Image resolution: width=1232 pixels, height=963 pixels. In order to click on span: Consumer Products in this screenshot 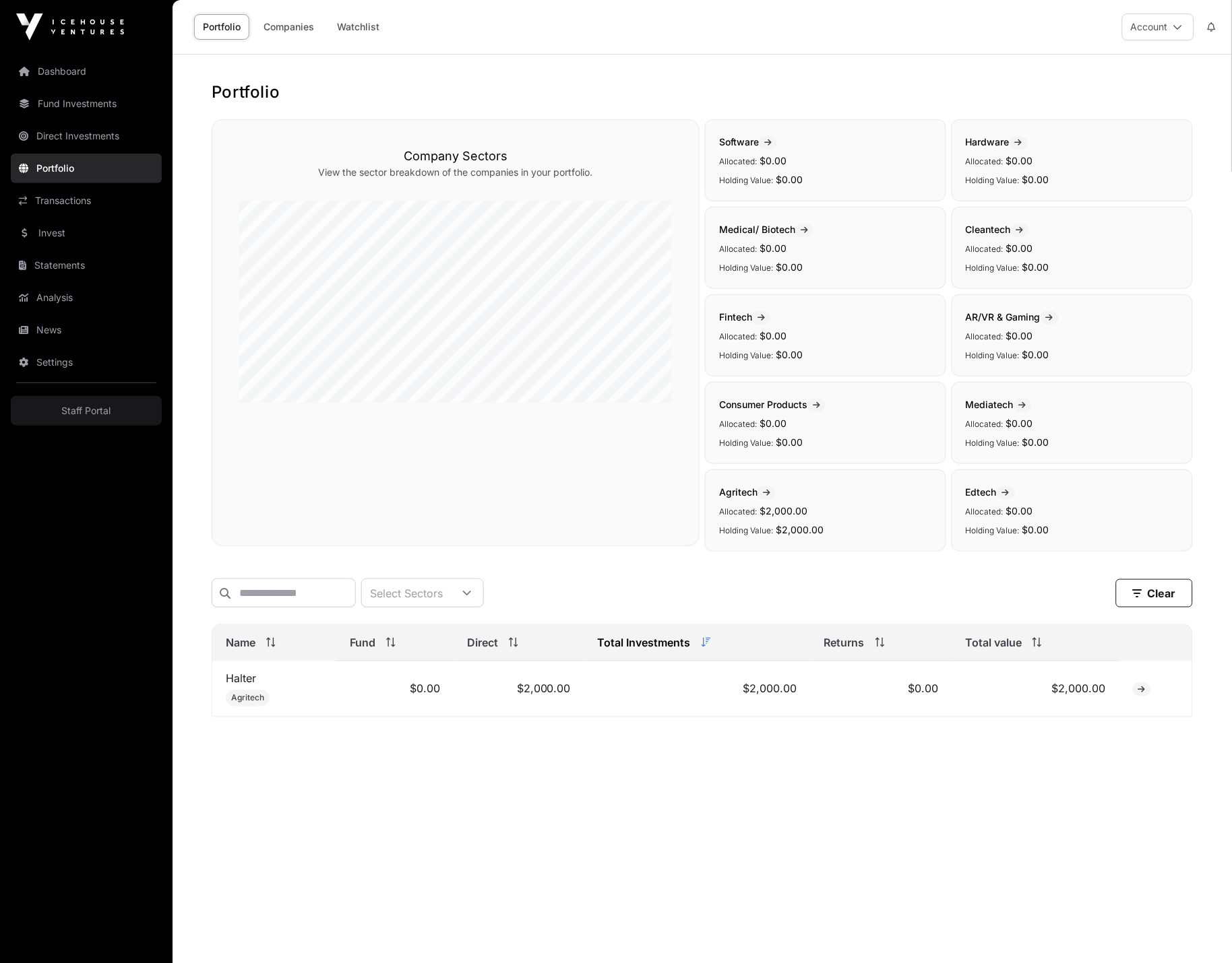, I will do `click(772, 404)`.